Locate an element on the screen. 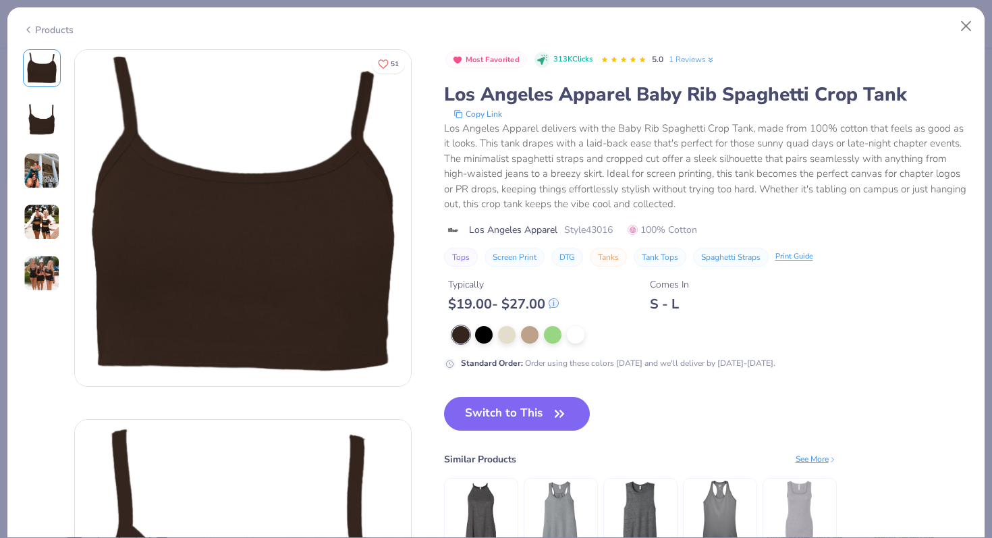 The image size is (992, 538). button: Badge Button is located at coordinates (486, 60).